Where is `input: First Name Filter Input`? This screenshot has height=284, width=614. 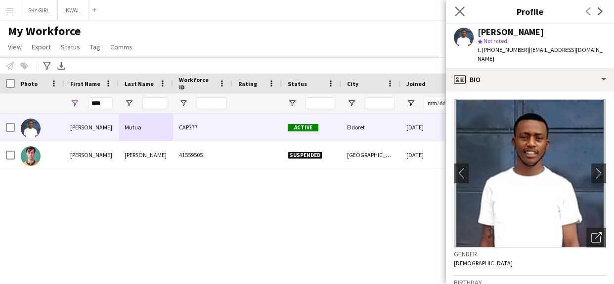 input: First Name Filter Input is located at coordinates (100, 103).